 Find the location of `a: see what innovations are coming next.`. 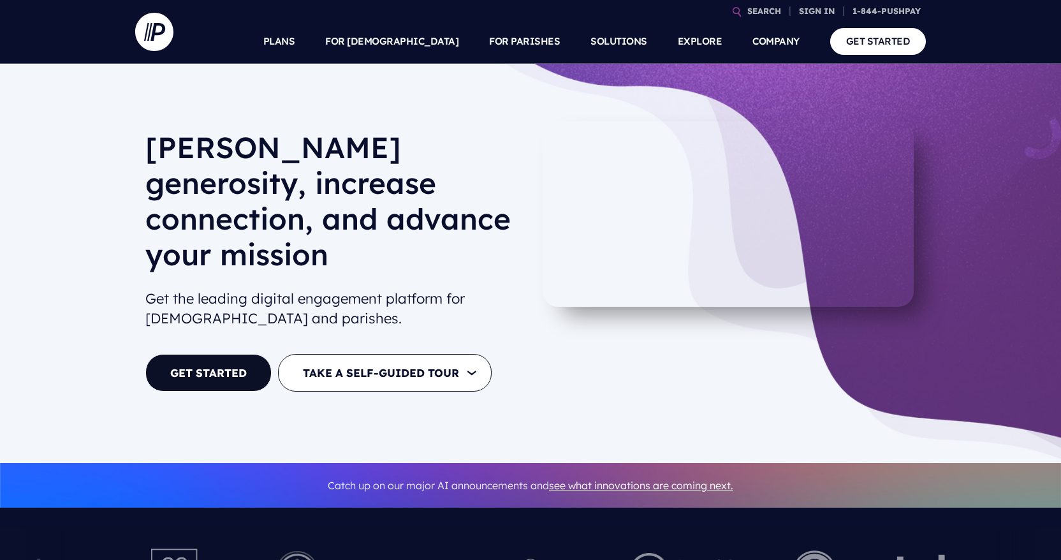

a: see what innovations are coming next. is located at coordinates (641, 485).